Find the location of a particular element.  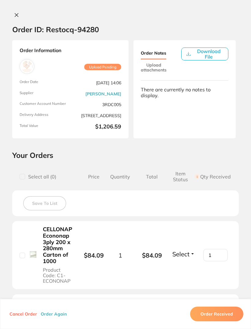

span: Customer Account Number is located at coordinates (44, 105).